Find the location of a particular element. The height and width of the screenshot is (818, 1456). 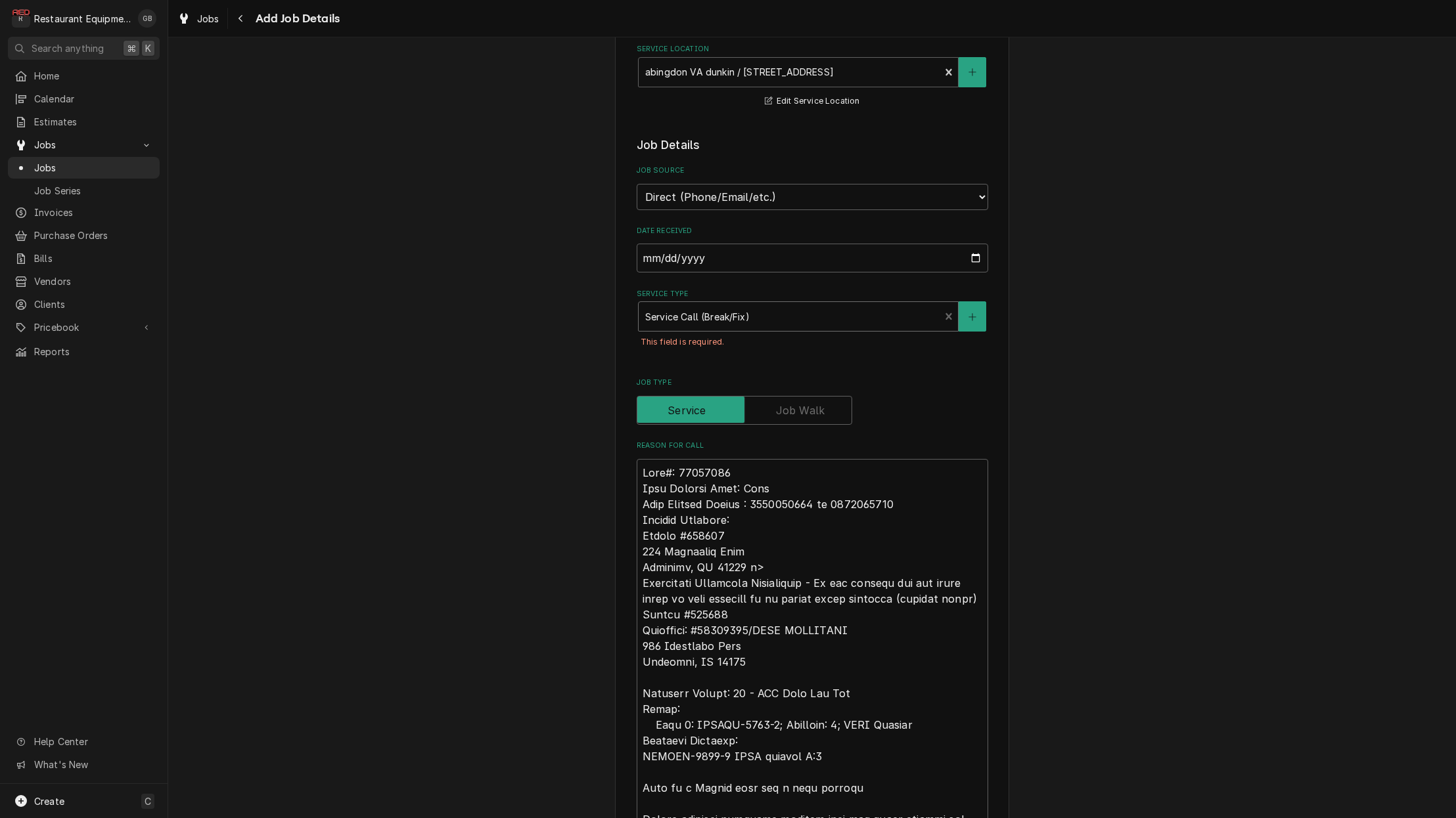

span: Bills is located at coordinates (93, 258).